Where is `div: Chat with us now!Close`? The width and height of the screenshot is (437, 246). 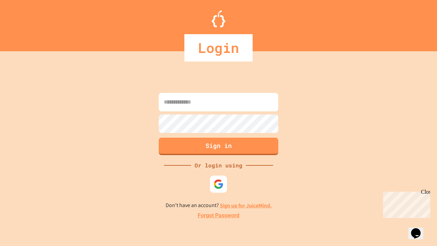
div: Chat with us now!Close is located at coordinates (25, 23).